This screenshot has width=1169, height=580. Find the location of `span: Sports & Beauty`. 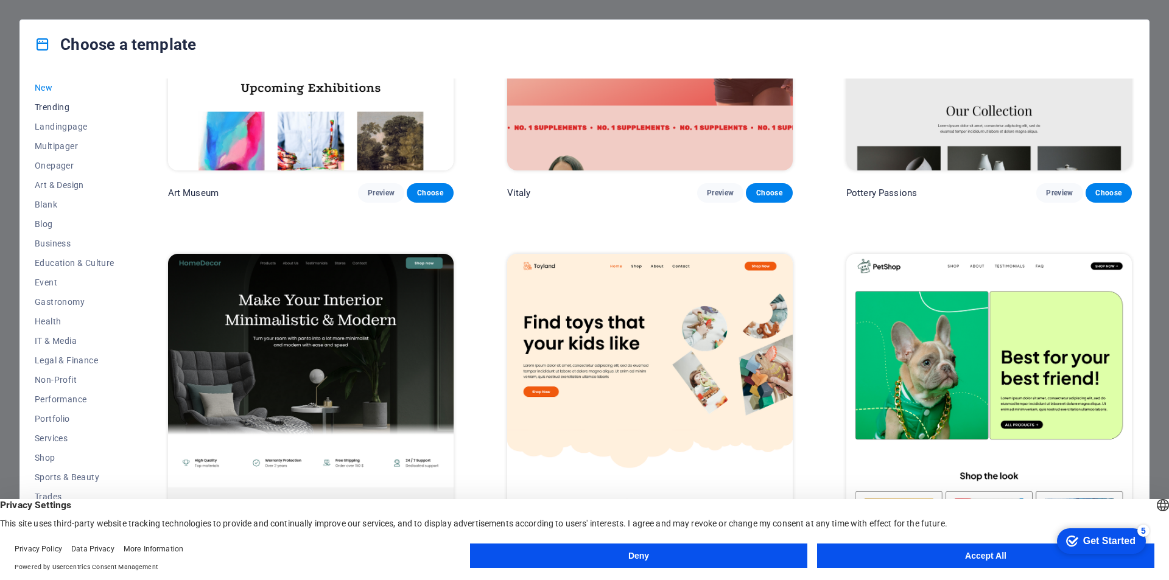

span: Sports & Beauty is located at coordinates (74, 477).